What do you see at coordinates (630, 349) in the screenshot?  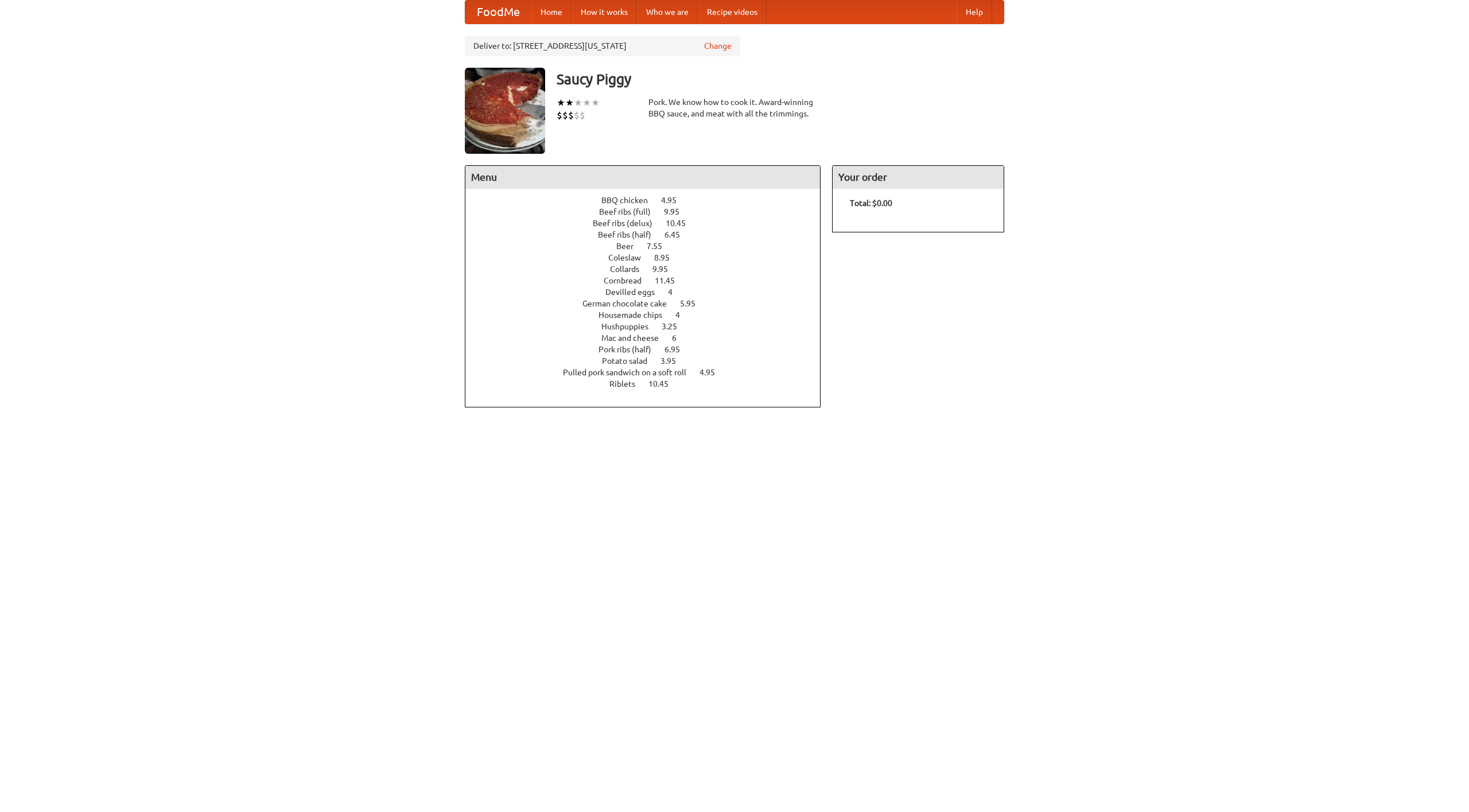 I see `span: Pork ribs (half)` at bounding box center [630, 349].